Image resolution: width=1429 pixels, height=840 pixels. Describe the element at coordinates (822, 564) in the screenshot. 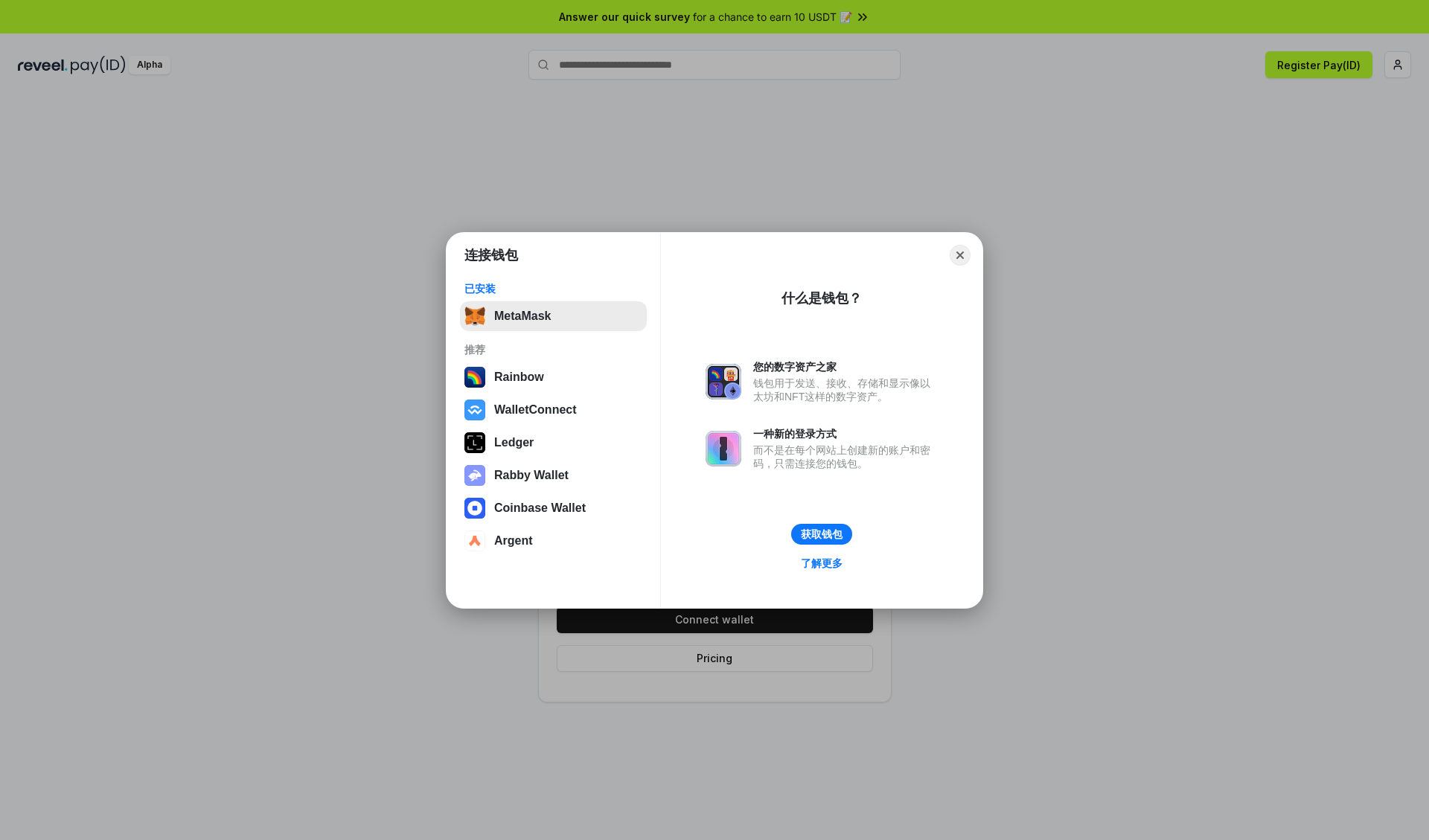

I see `div: 了解更多` at that location.